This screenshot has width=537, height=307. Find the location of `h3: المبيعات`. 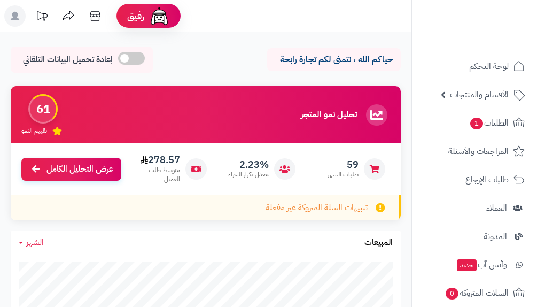

h3: المبيعات is located at coordinates (378, 243).